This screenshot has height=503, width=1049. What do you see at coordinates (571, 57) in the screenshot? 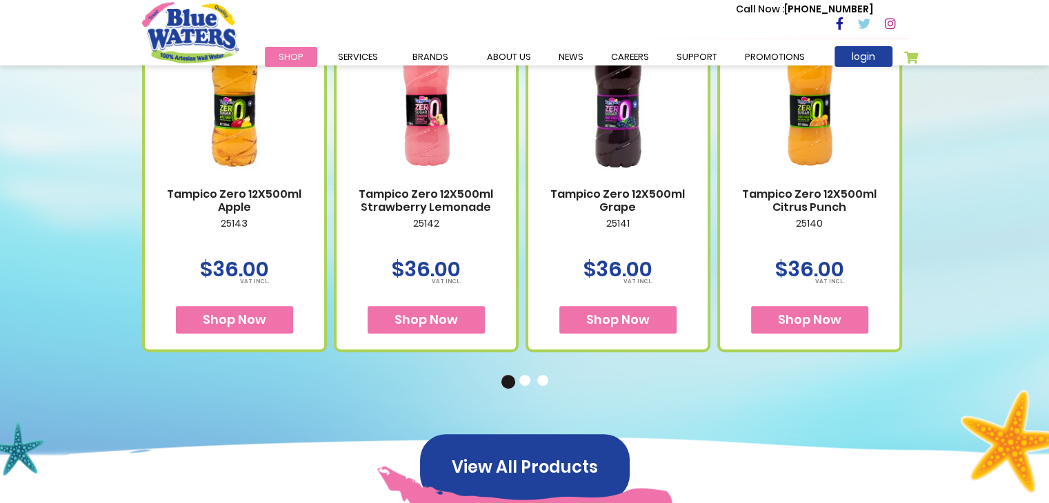
I see `a: News` at bounding box center [571, 57].